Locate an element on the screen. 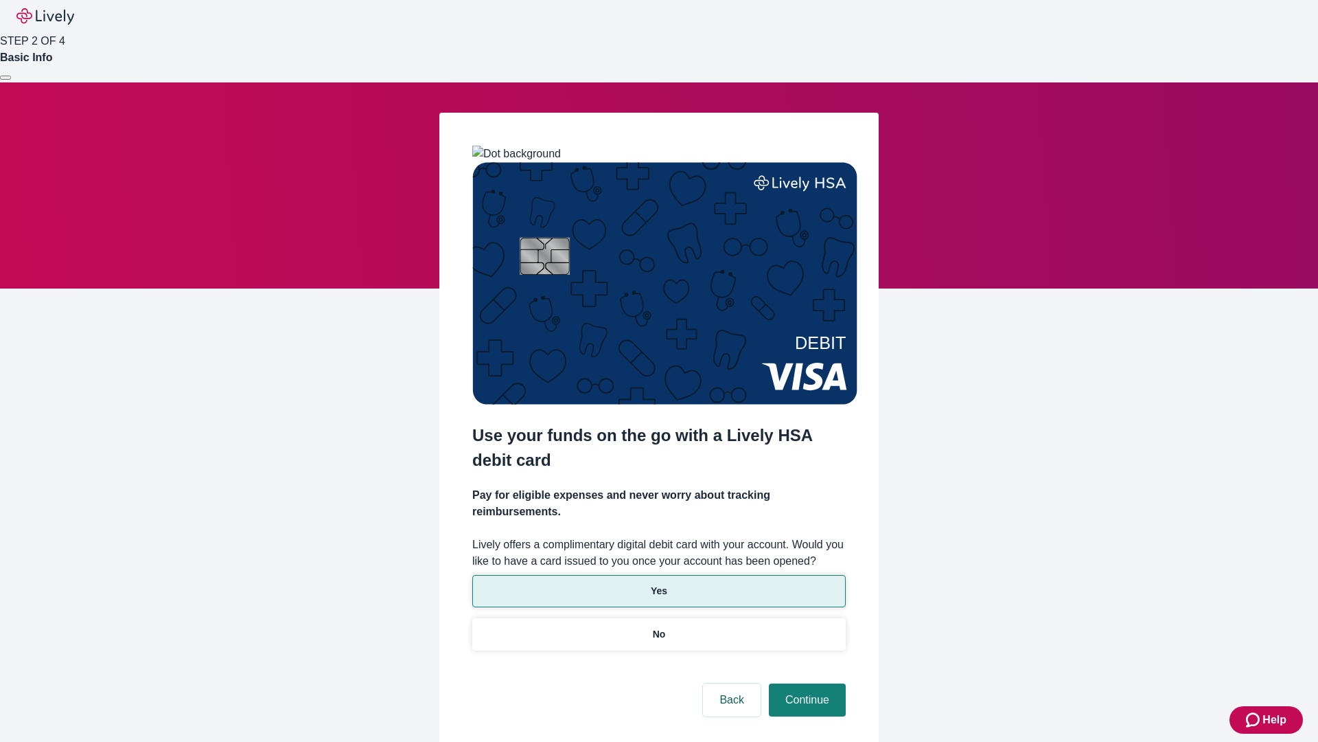 The image size is (1318, 742). img: Lively is located at coordinates (45, 16).